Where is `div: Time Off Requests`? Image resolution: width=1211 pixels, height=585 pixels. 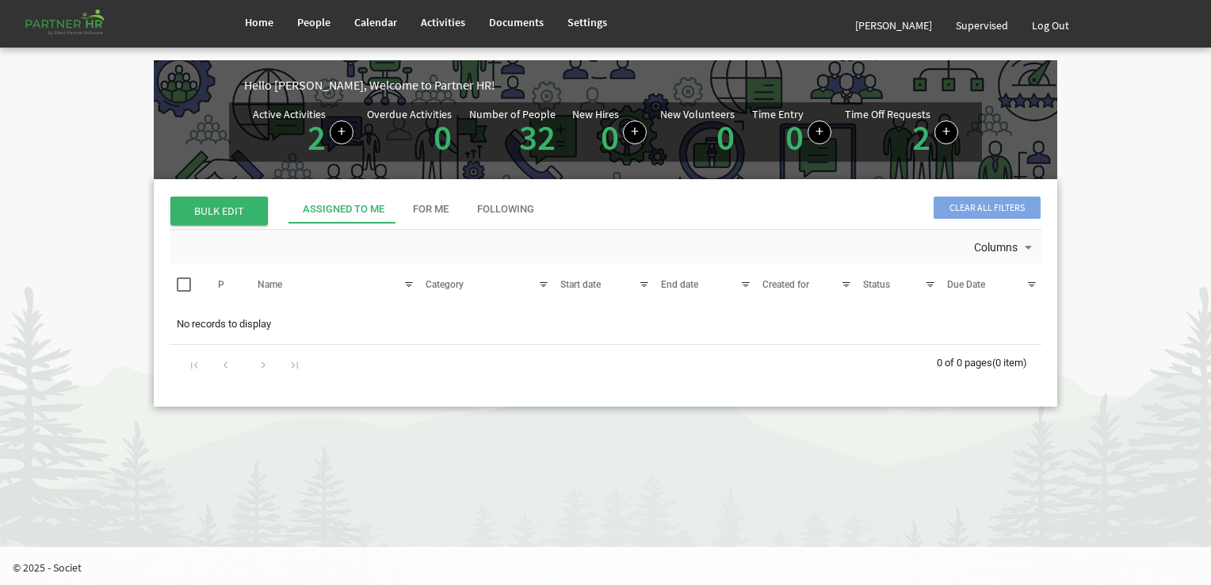
div: Time Off Requests is located at coordinates (888, 114).